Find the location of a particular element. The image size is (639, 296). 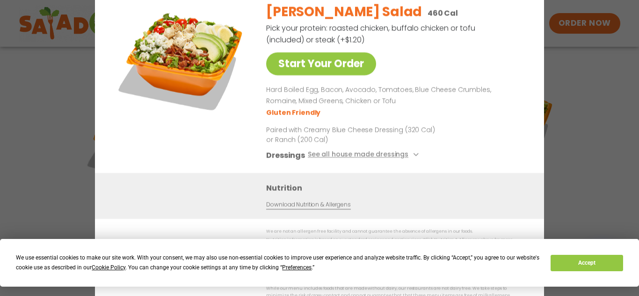

span: Preferences is located at coordinates (297, 268).